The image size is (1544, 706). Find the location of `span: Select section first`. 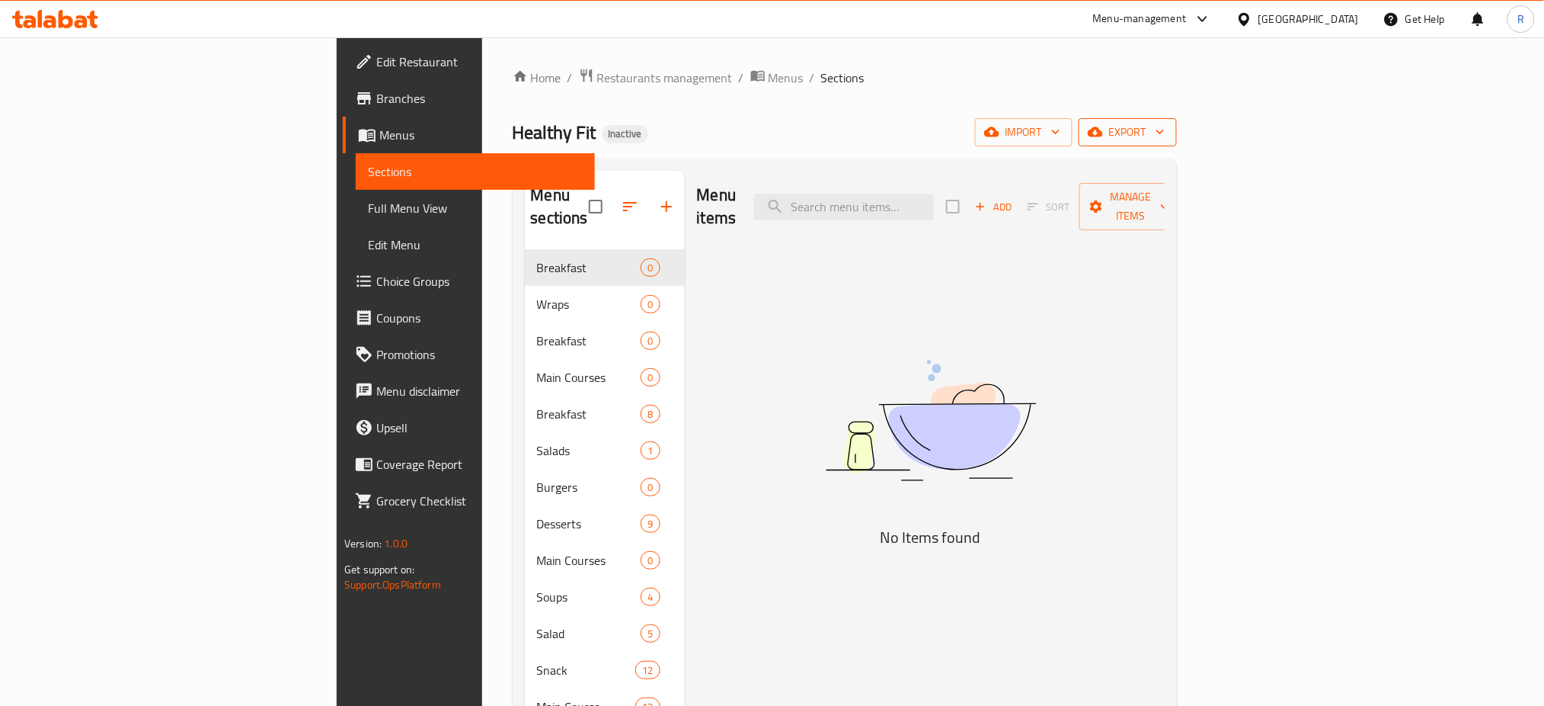

span: Select section first is located at coordinates (1048, 206).